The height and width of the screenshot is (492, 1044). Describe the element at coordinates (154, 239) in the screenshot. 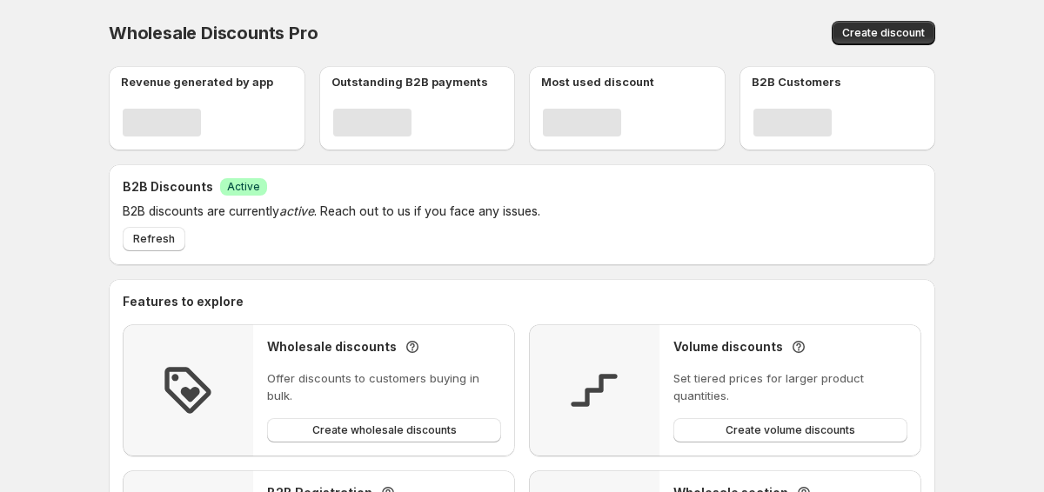

I see `button: Refresh` at that location.